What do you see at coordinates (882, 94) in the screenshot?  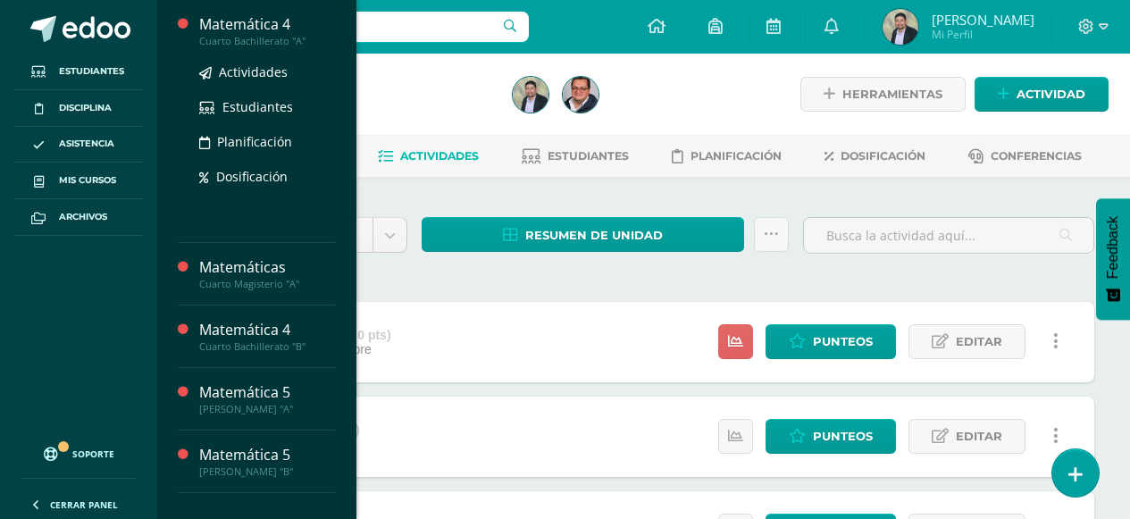 I see `a: Herramientas` at bounding box center [882, 94].